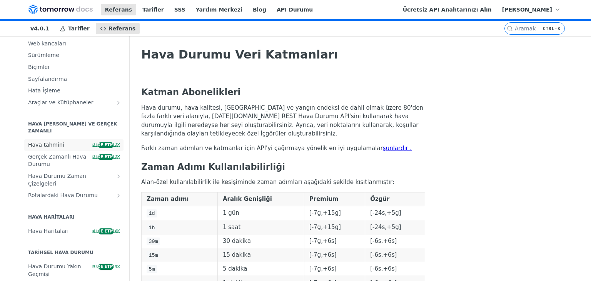 The image size is (591, 281). What do you see at coordinates (552, 28) in the screenshot?
I see `kbd: CTRL-K` at bounding box center [552, 28].